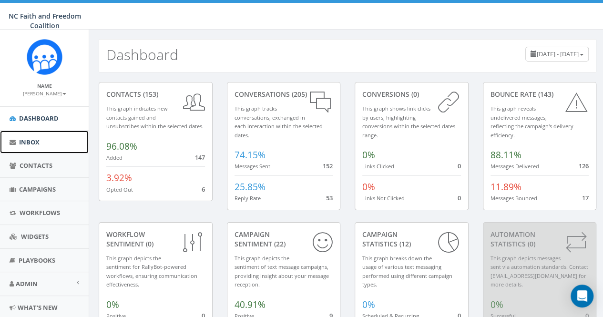 This screenshot has width=603, height=317. I want to click on span: NC Faith and Freedom Coalition, so click(45, 20).